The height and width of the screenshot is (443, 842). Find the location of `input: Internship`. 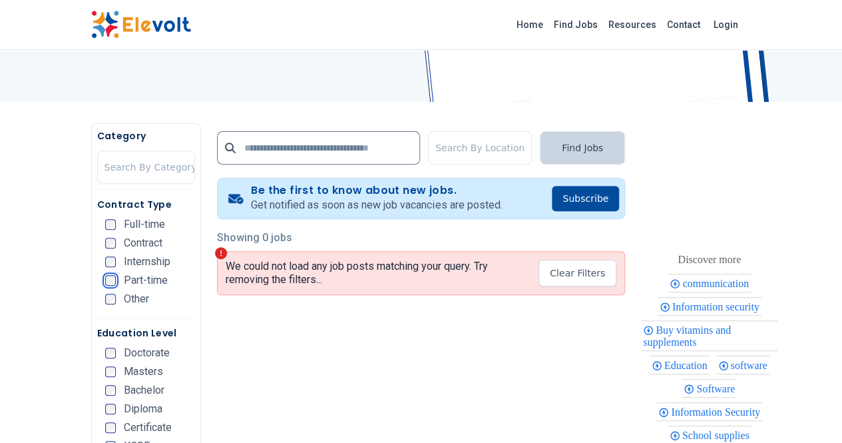

input: Internship is located at coordinates (110, 262).